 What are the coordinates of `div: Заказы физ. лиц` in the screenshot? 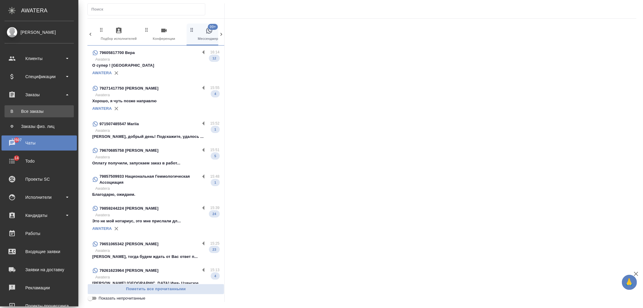 It's located at (39, 126).